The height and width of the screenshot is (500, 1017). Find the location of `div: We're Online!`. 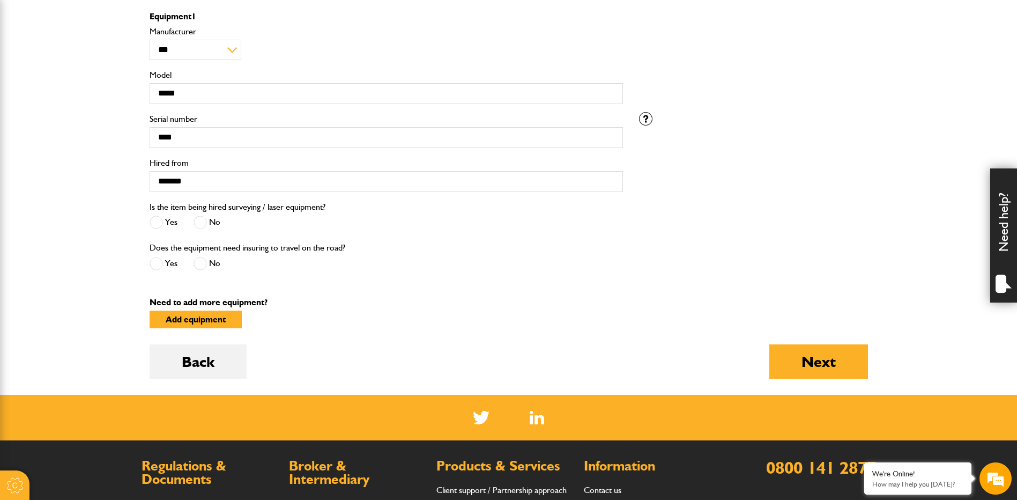

div: We're Online! is located at coordinates (918, 474).